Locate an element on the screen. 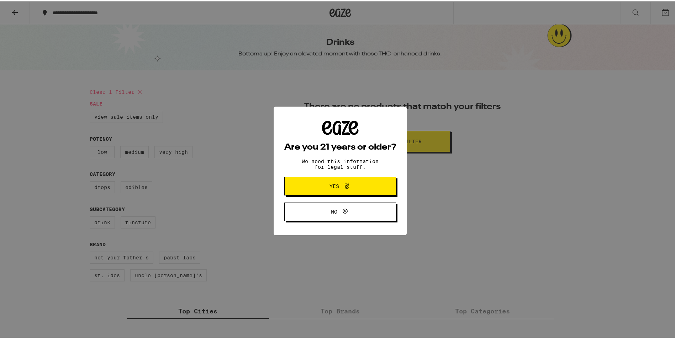 This screenshot has width=675, height=339. button: Yes is located at coordinates (340, 185).